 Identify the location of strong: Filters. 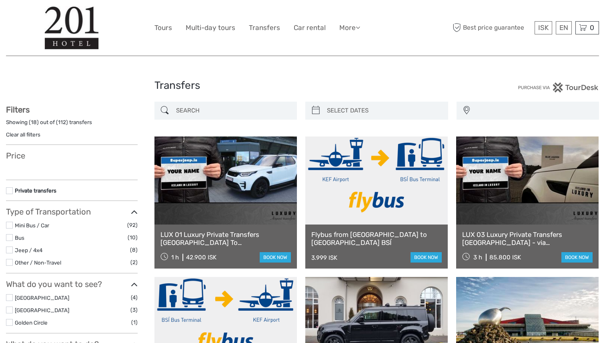
(18, 110).